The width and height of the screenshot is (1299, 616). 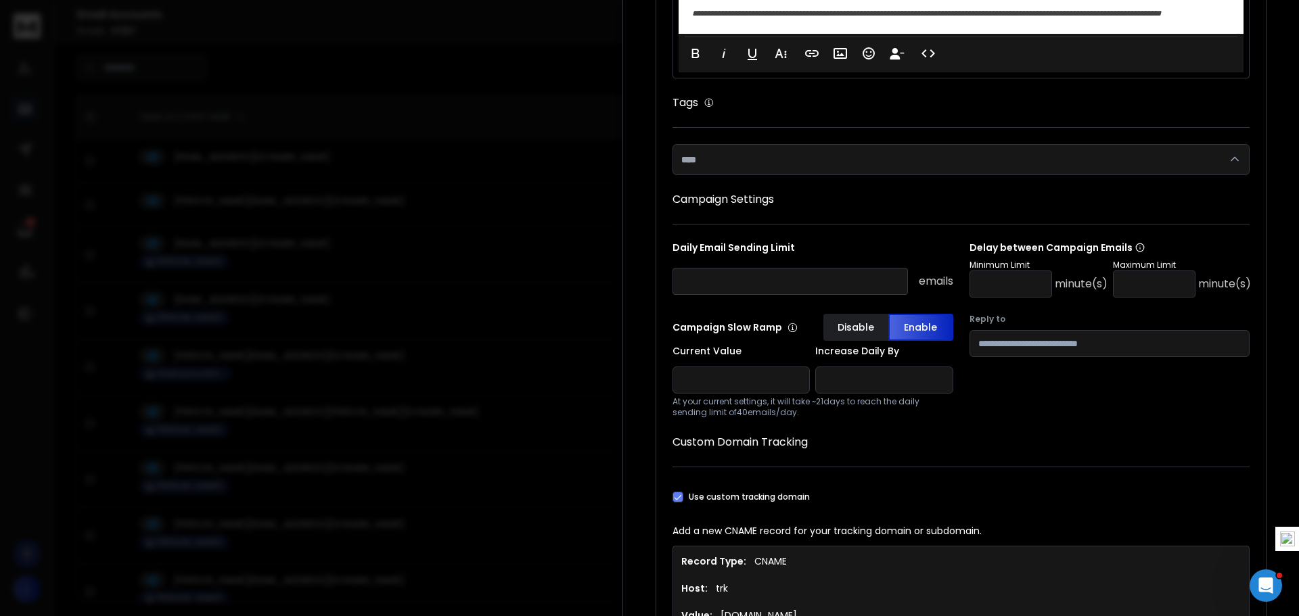 I want to click on h1: Tags, so click(x=685, y=103).